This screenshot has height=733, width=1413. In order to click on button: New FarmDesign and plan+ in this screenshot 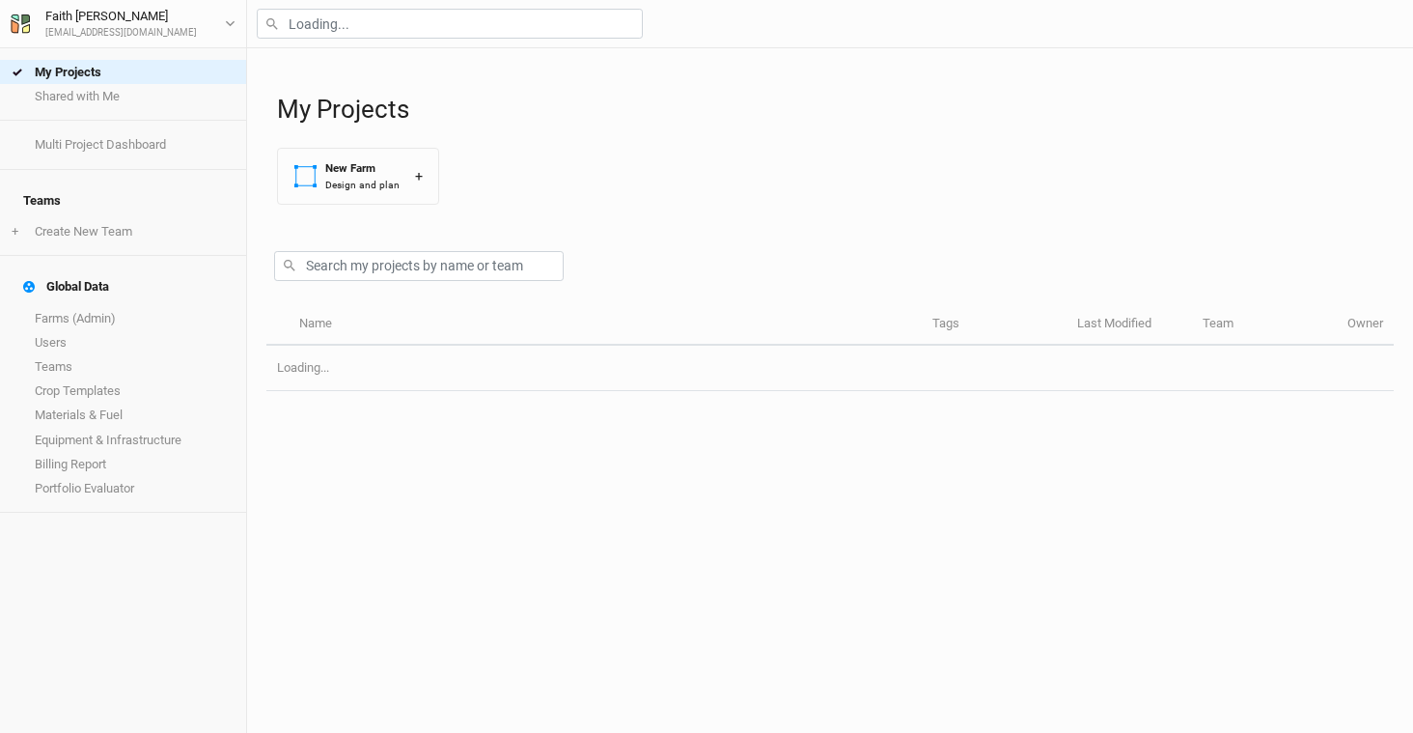, I will do `click(358, 176)`.